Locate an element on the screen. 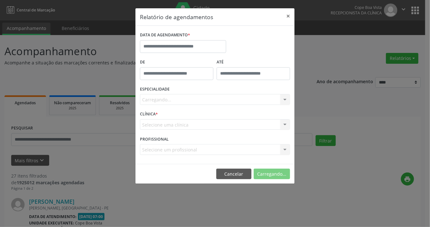 Image resolution: width=430 pixels, height=227 pixels. button: Close is located at coordinates (288, 16).